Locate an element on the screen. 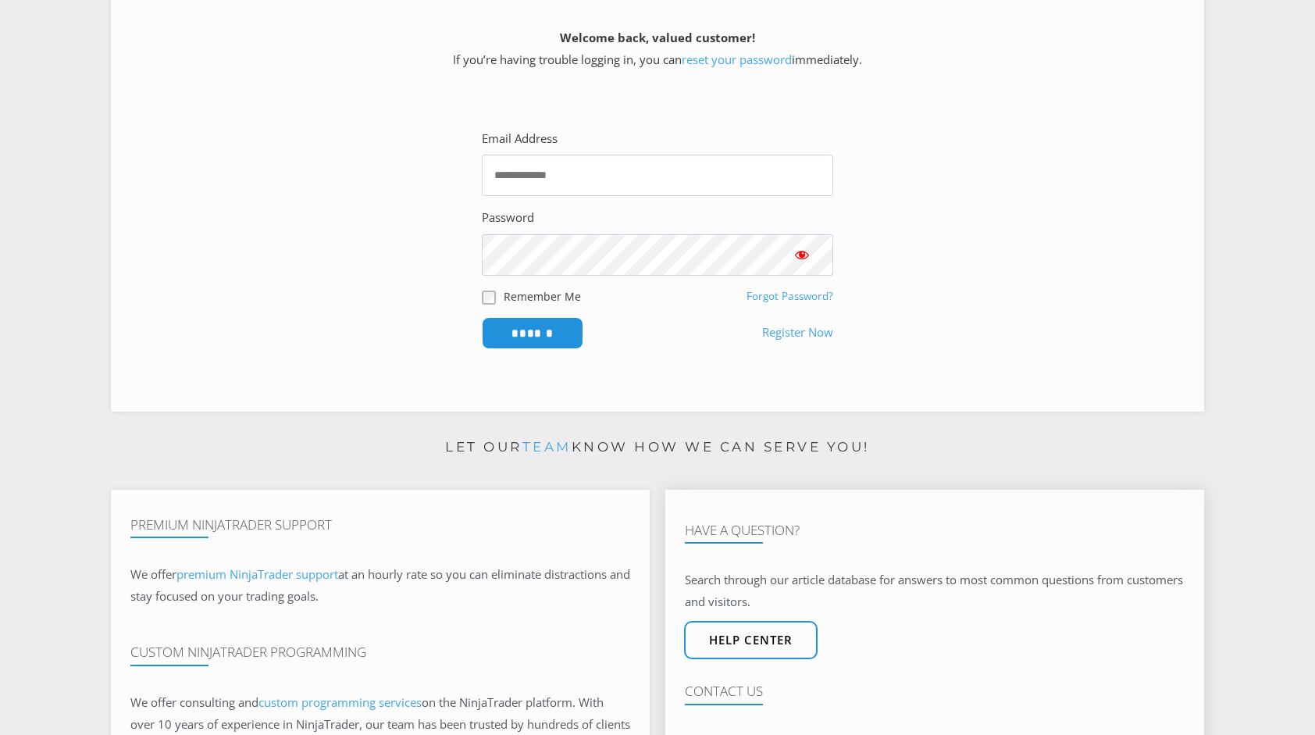  label: Password is located at coordinates (508, 218).